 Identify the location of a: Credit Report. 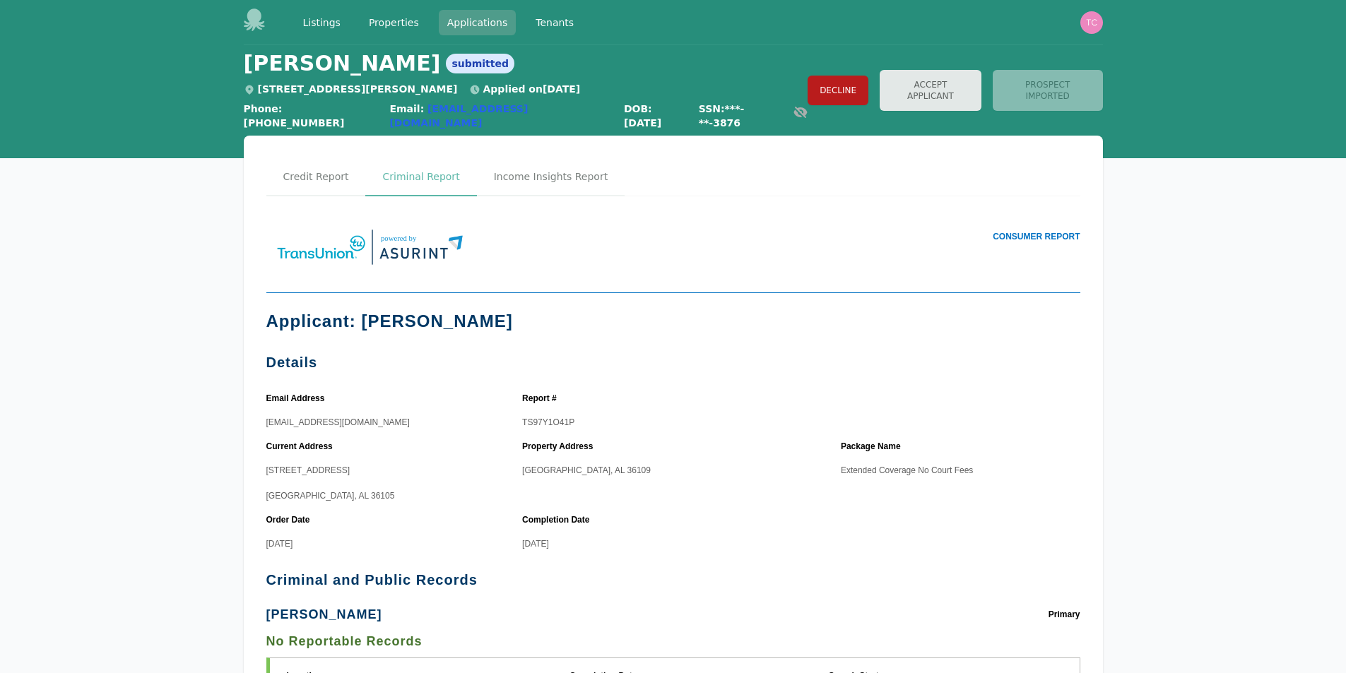
(316, 177).